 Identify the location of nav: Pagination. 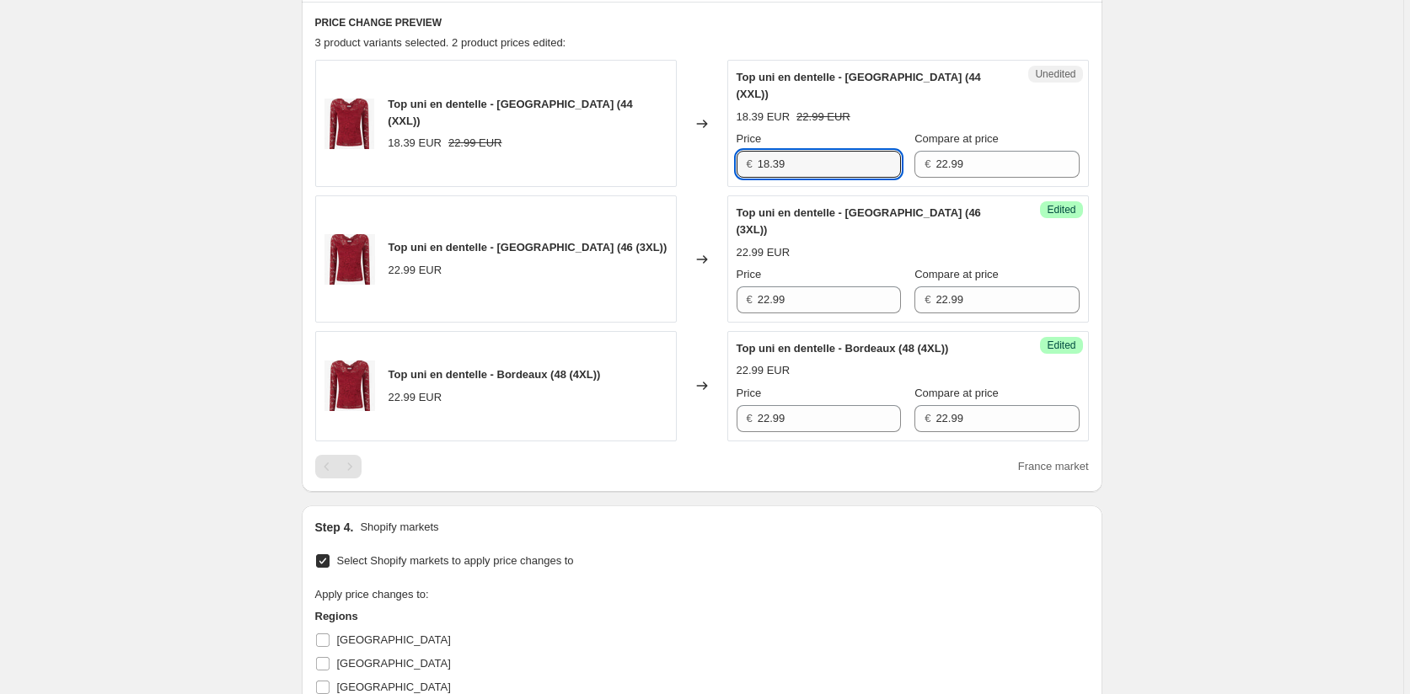
(338, 467).